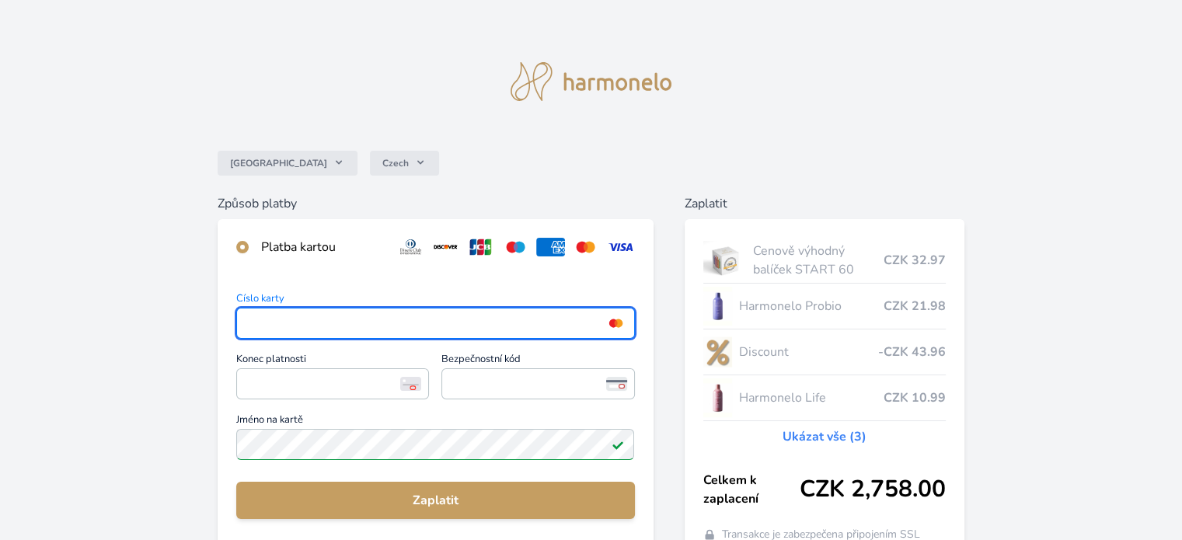 This screenshot has height=540, width=1182. What do you see at coordinates (618, 445) in the screenshot?
I see `img: Platné pole` at bounding box center [618, 445].